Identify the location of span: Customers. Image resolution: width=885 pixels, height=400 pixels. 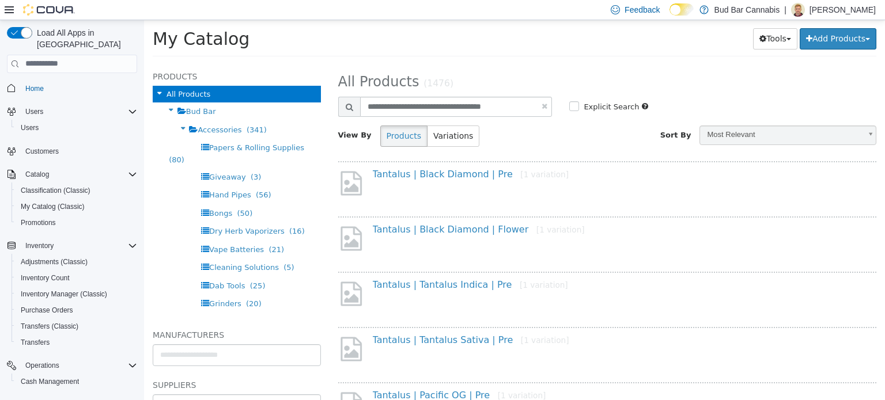
(42, 152).